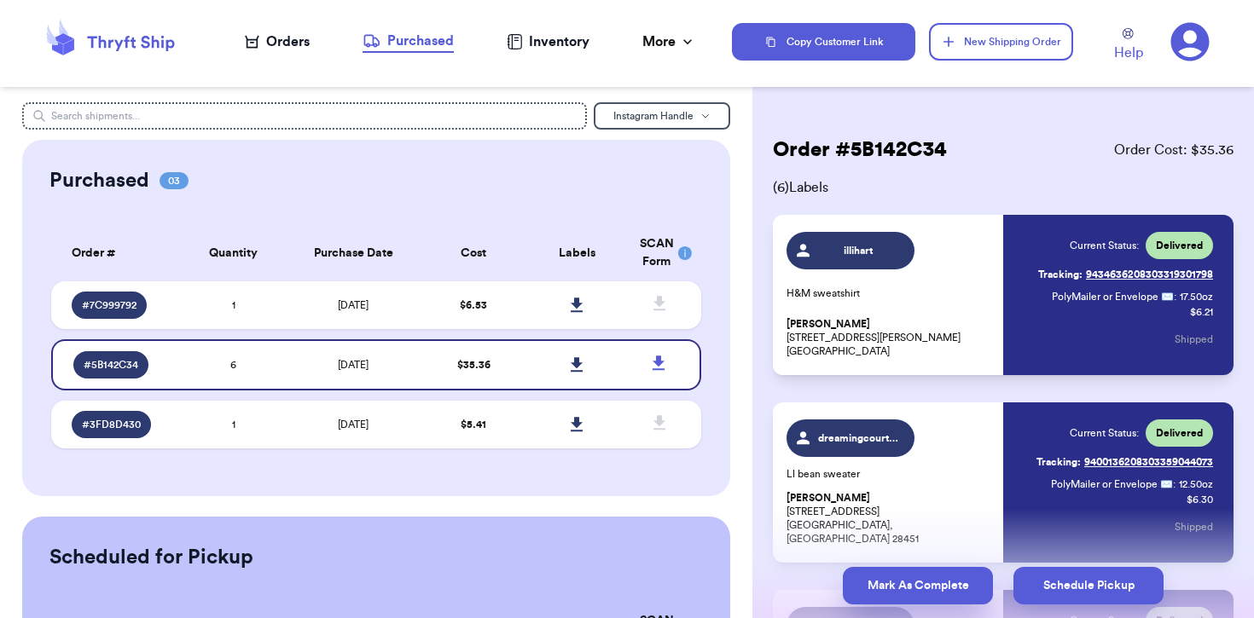 Image resolution: width=1254 pixels, height=618 pixels. What do you see at coordinates (353, 253) in the screenshot?
I see `th: Purchase Date` at bounding box center [353, 253].